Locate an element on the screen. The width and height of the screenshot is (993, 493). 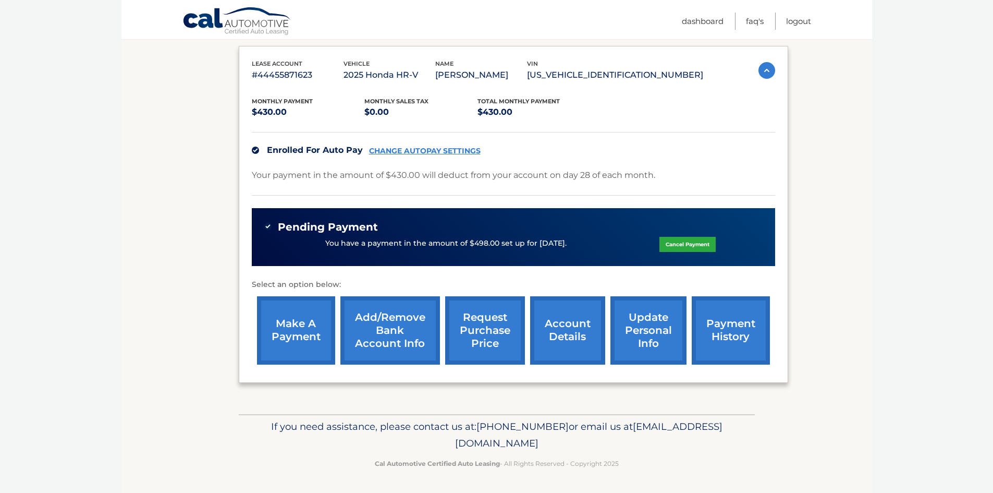
p: Your payment in the amount of $430.00 will deduct from your account on day 28 of each month. is located at coordinates (454, 175).